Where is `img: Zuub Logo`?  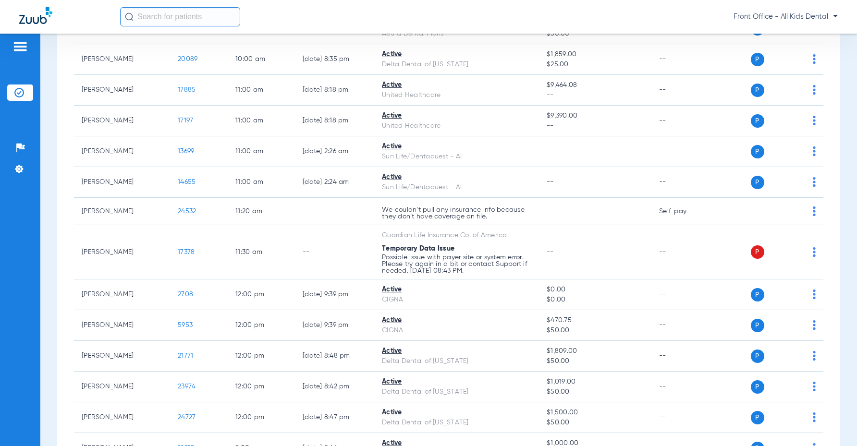 img: Zuub Logo is located at coordinates (36, 15).